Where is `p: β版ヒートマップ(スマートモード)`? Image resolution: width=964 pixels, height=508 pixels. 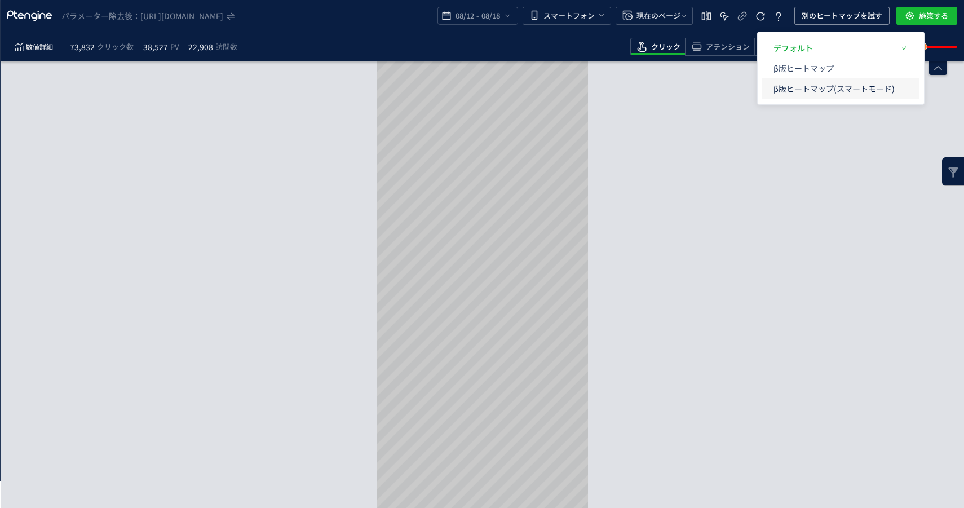 p: β版ヒートマップ(スマートモード) is located at coordinates (833, 88).